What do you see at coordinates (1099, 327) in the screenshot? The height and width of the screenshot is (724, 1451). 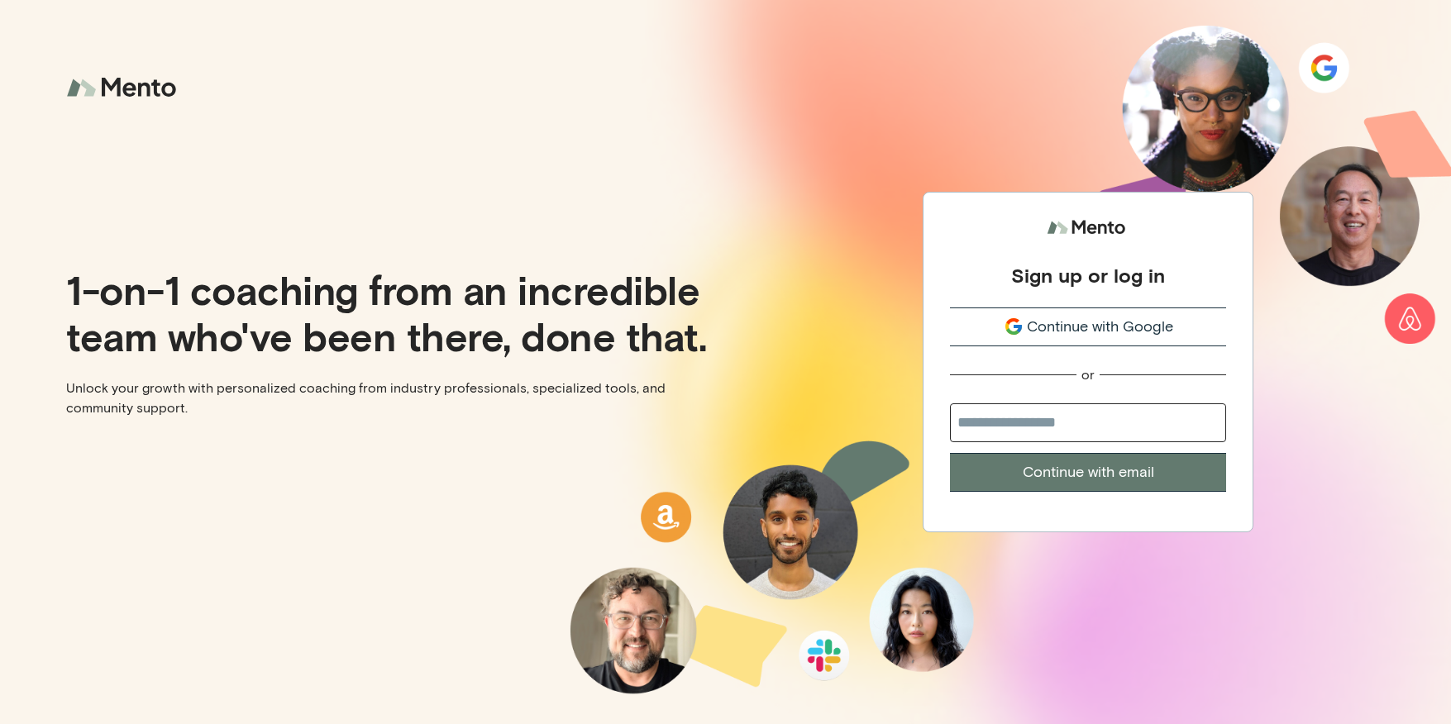 I see `span: Continue with Google` at bounding box center [1099, 327].